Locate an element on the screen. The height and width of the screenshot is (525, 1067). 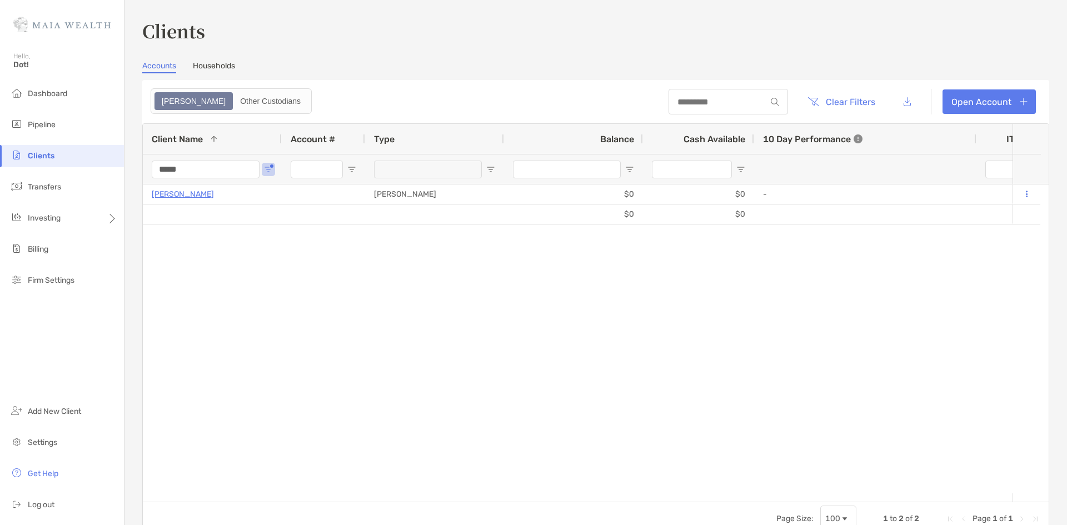
span: Account # is located at coordinates (313, 139).